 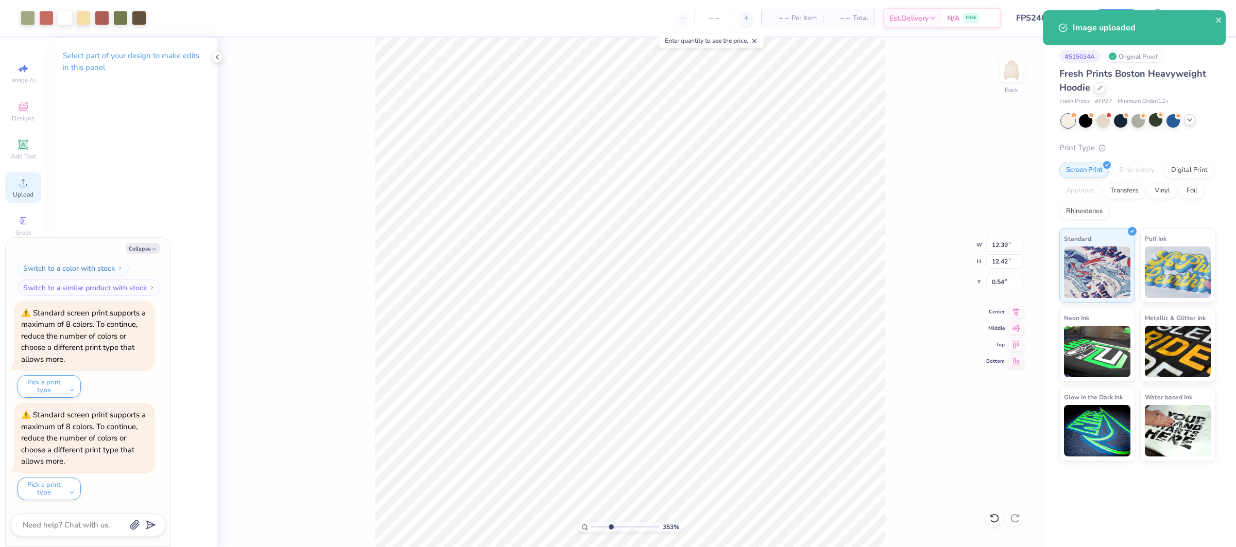 What do you see at coordinates (1191, 191) in the screenshot?
I see `div: Foil` at bounding box center [1191, 191].